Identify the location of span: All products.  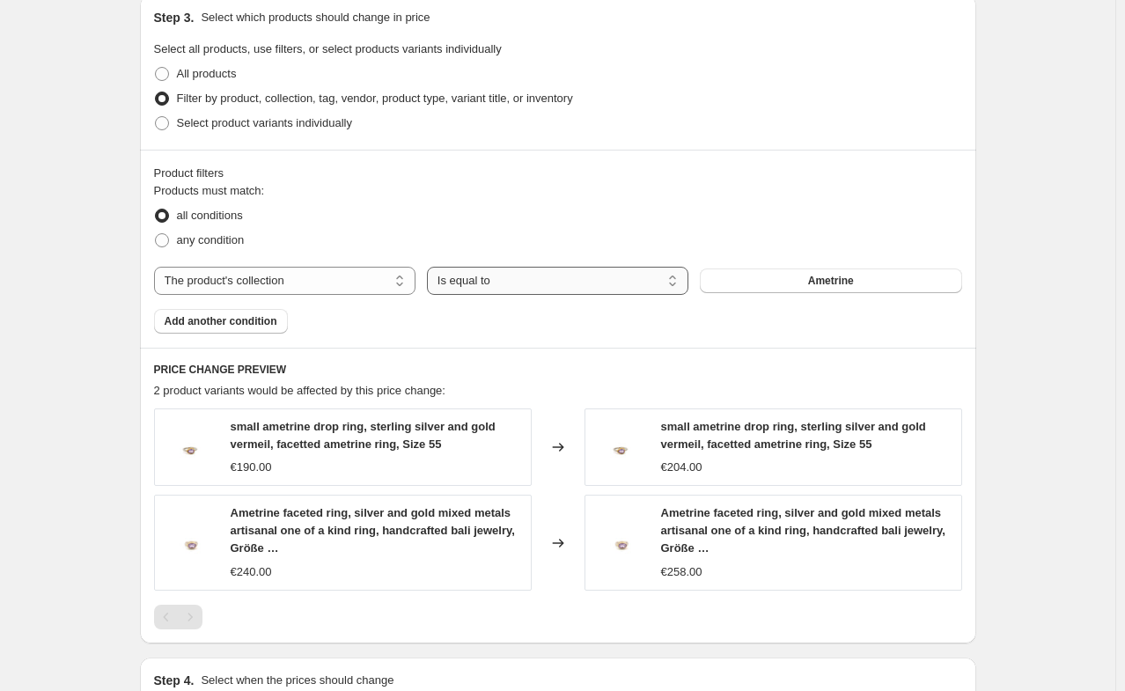
(207, 73).